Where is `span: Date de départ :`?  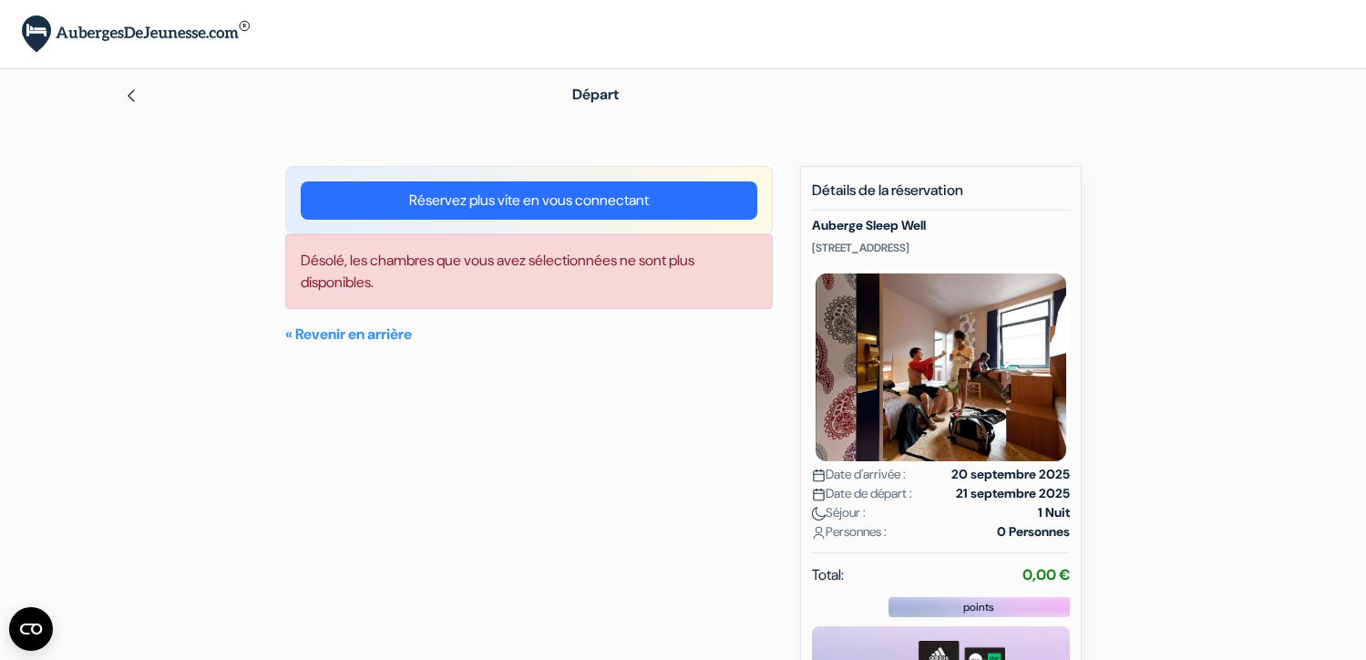
span: Date de départ : is located at coordinates (862, 493).